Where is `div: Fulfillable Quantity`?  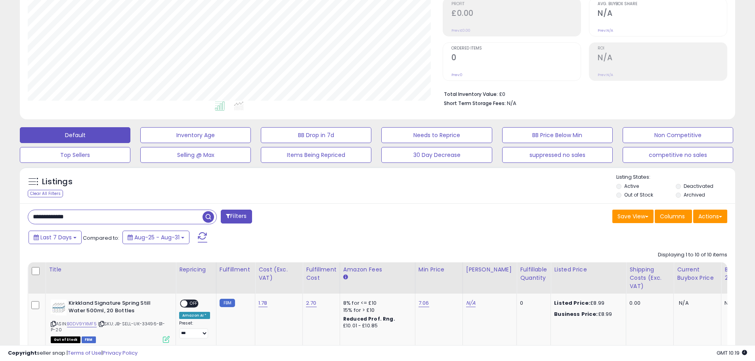
div: Fulfillable Quantity is located at coordinates (534, 274).